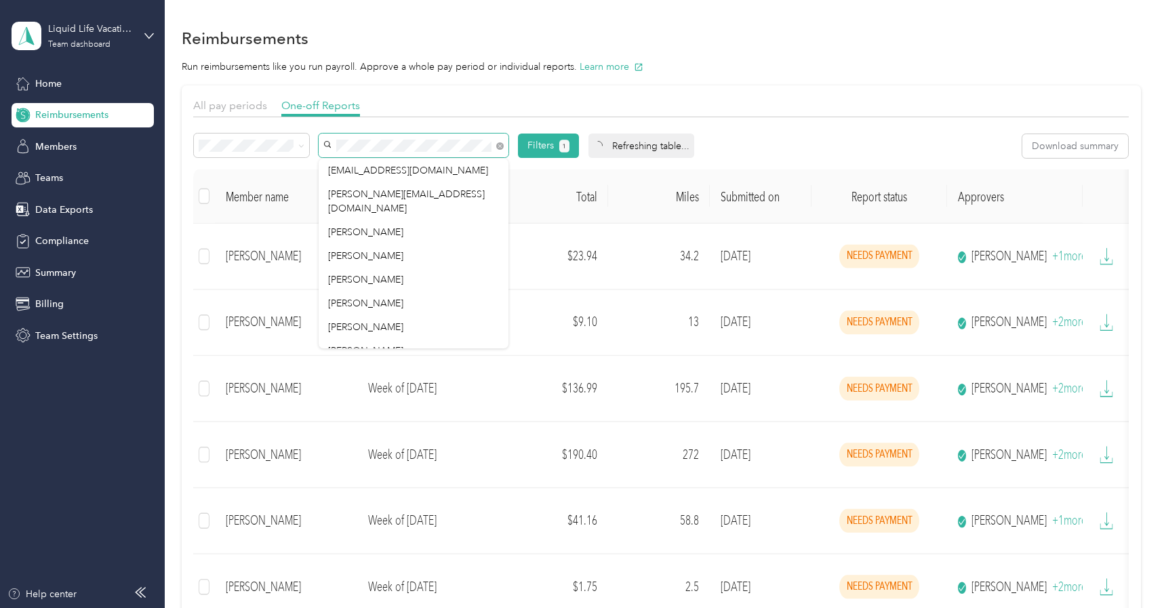 The width and height of the screenshot is (1164, 608). What do you see at coordinates (79, 45) in the screenshot?
I see `div: Team dashboard` at bounding box center [79, 45].